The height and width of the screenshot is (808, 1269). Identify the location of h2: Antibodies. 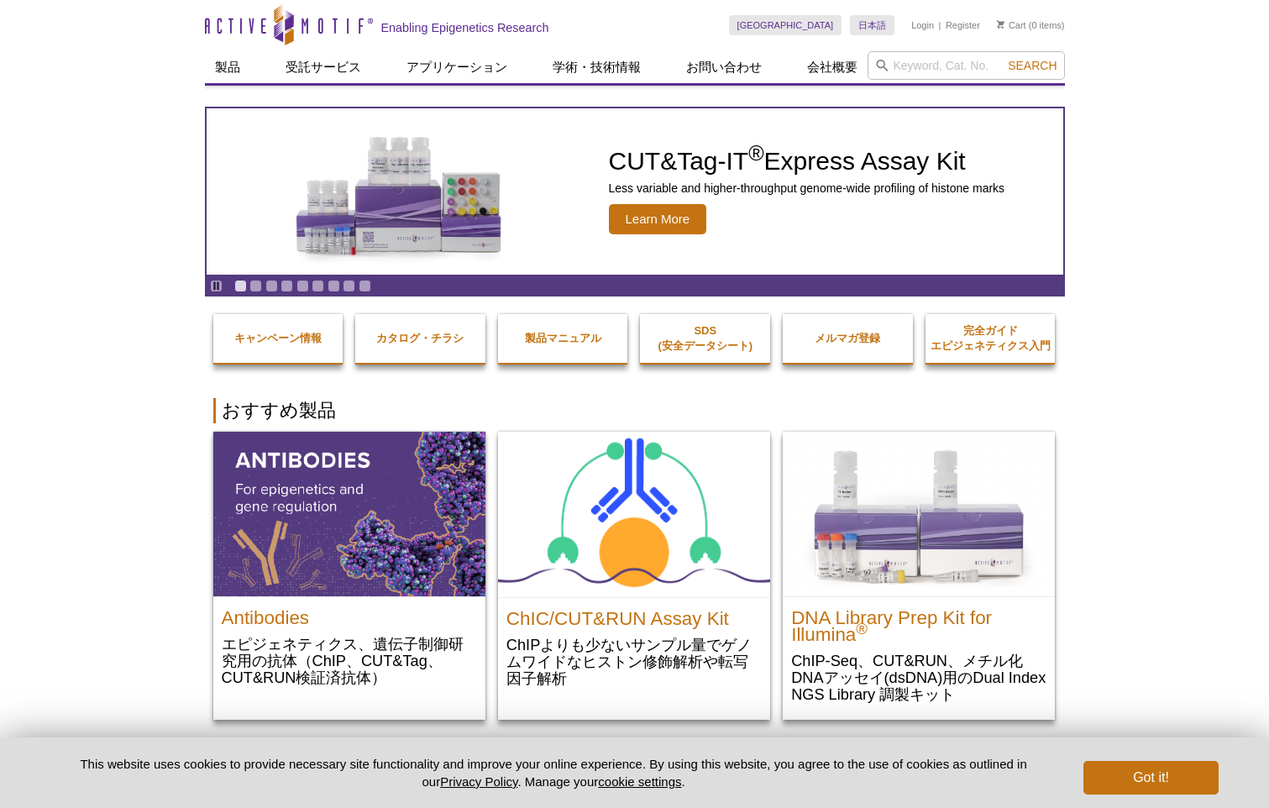
(349, 614).